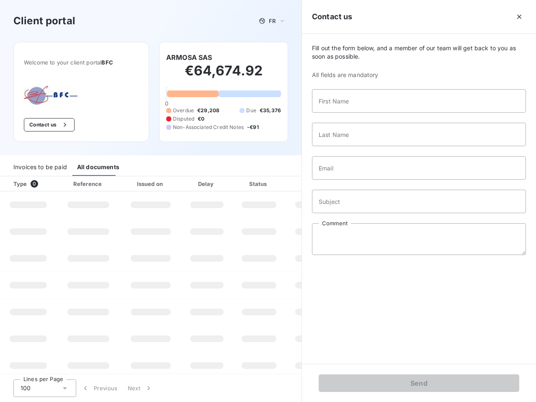  I want to click on h5: Contact us, so click(332, 17).